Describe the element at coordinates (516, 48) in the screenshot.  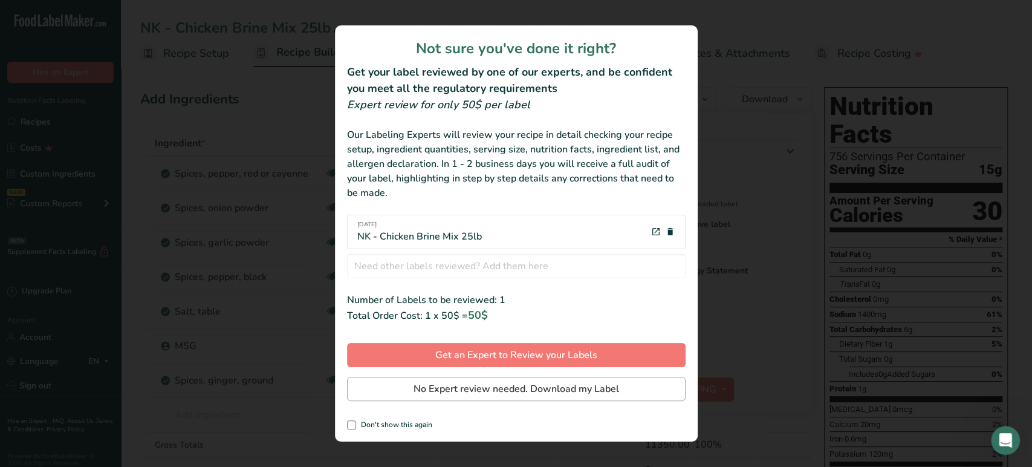
I see `h1: Not sure you've done it right?` at that location.